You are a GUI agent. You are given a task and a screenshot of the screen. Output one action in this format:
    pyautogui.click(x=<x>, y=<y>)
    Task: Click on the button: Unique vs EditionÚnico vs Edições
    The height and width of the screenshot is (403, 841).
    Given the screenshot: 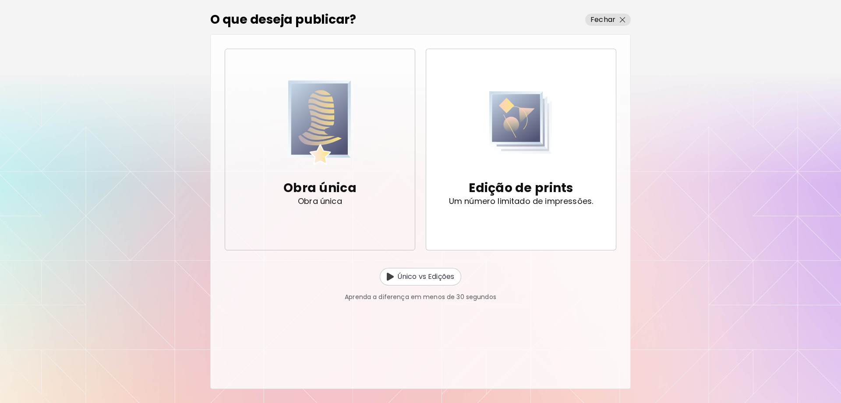 What is the action you would take?
    pyautogui.click(x=421, y=277)
    